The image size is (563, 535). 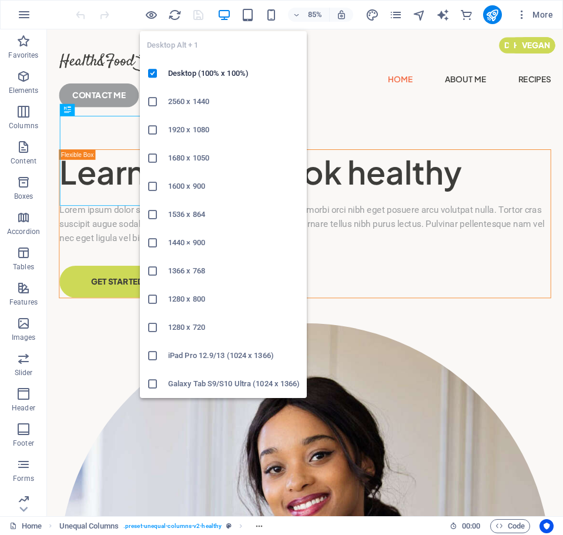 I want to click on h6: 1280 x 800, so click(x=234, y=299).